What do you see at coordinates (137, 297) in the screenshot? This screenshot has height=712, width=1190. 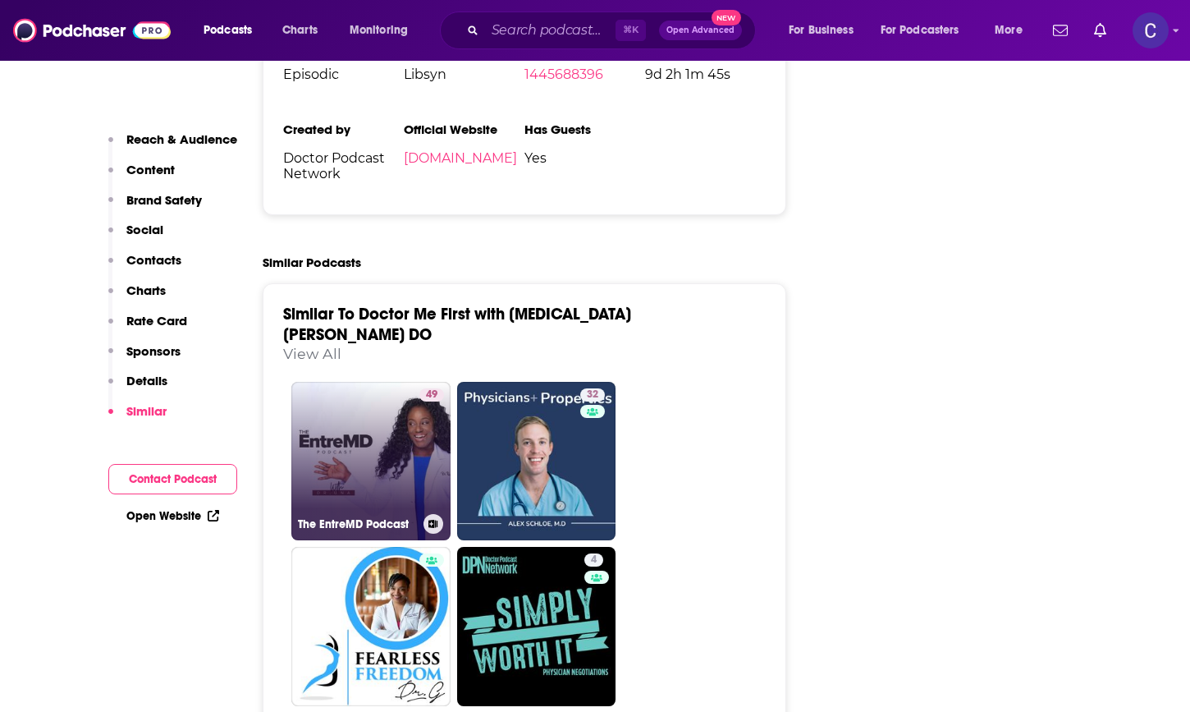 I see `button: Charts` at bounding box center [137, 297].